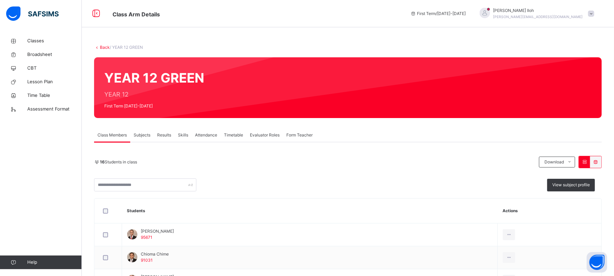 The image size is (614, 276). What do you see at coordinates (155, 254) in the screenshot?
I see `span: Chioma Chime` at bounding box center [155, 254].